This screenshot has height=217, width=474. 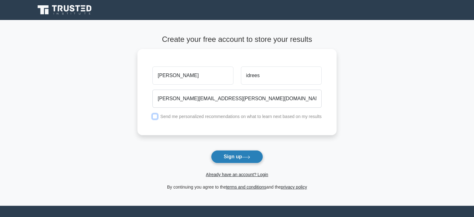 What do you see at coordinates (241, 116) in the screenshot?
I see `label: Send me personalized recommendations on what to learn next based on my results` at bounding box center [241, 116].